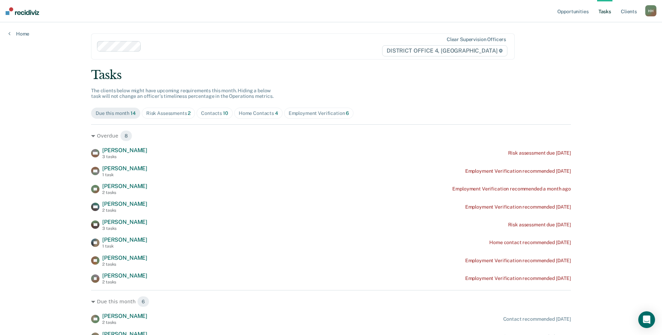 The width and height of the screenshot is (662, 335). What do you see at coordinates (133, 113) in the screenshot?
I see `span: 14` at bounding box center [133, 113].